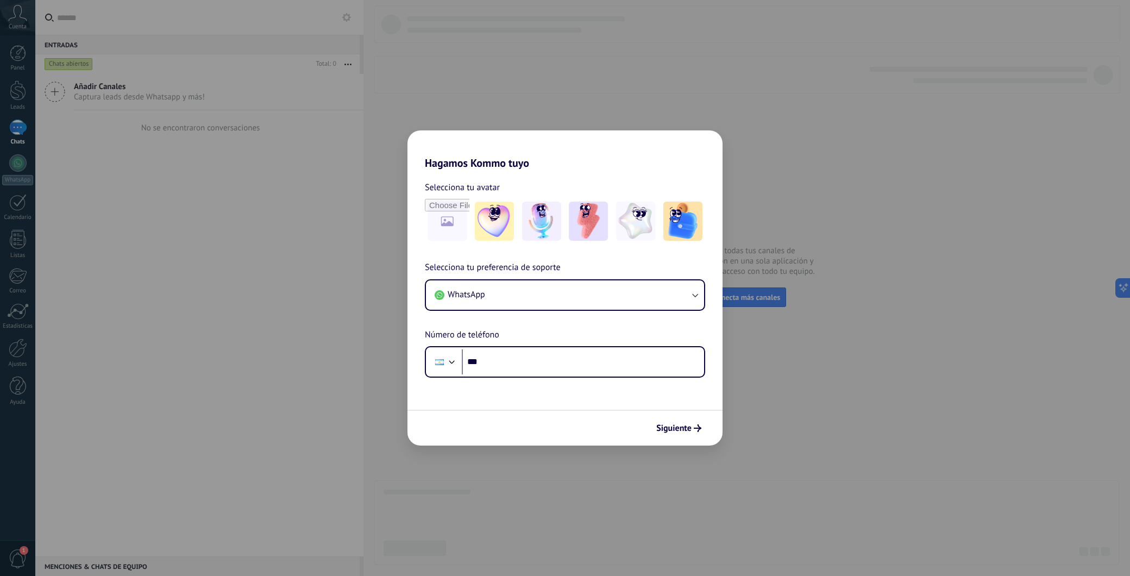  What do you see at coordinates (493, 268) in the screenshot?
I see `span: Selecciona tu preferencia de soporte` at bounding box center [493, 268].